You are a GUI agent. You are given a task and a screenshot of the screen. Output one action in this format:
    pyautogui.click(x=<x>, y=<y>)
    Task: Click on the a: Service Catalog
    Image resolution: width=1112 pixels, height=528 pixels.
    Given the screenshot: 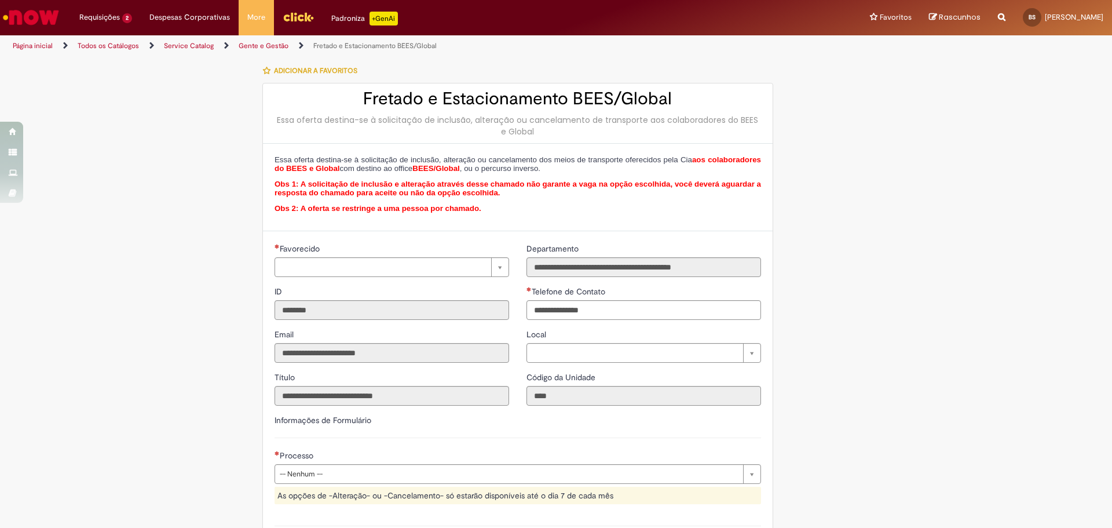 What is the action you would take?
    pyautogui.click(x=189, y=46)
    